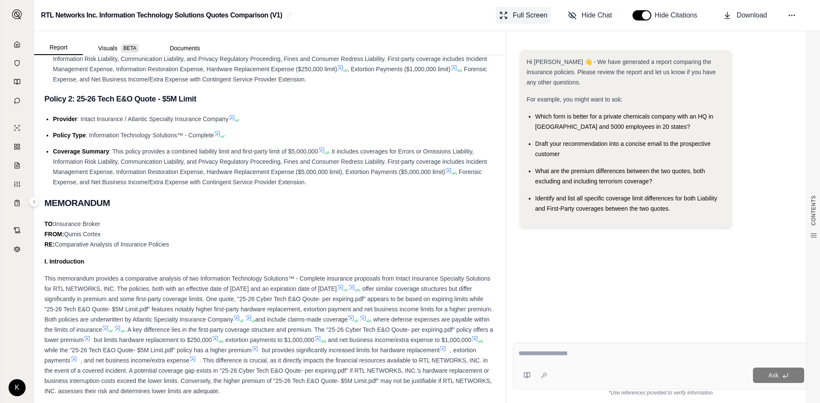  What do you see at coordinates (626, 204) in the screenshot?
I see `span: Identify and list all specific coverage limit differences for both Liability and First-Party cove...` at bounding box center [626, 204].